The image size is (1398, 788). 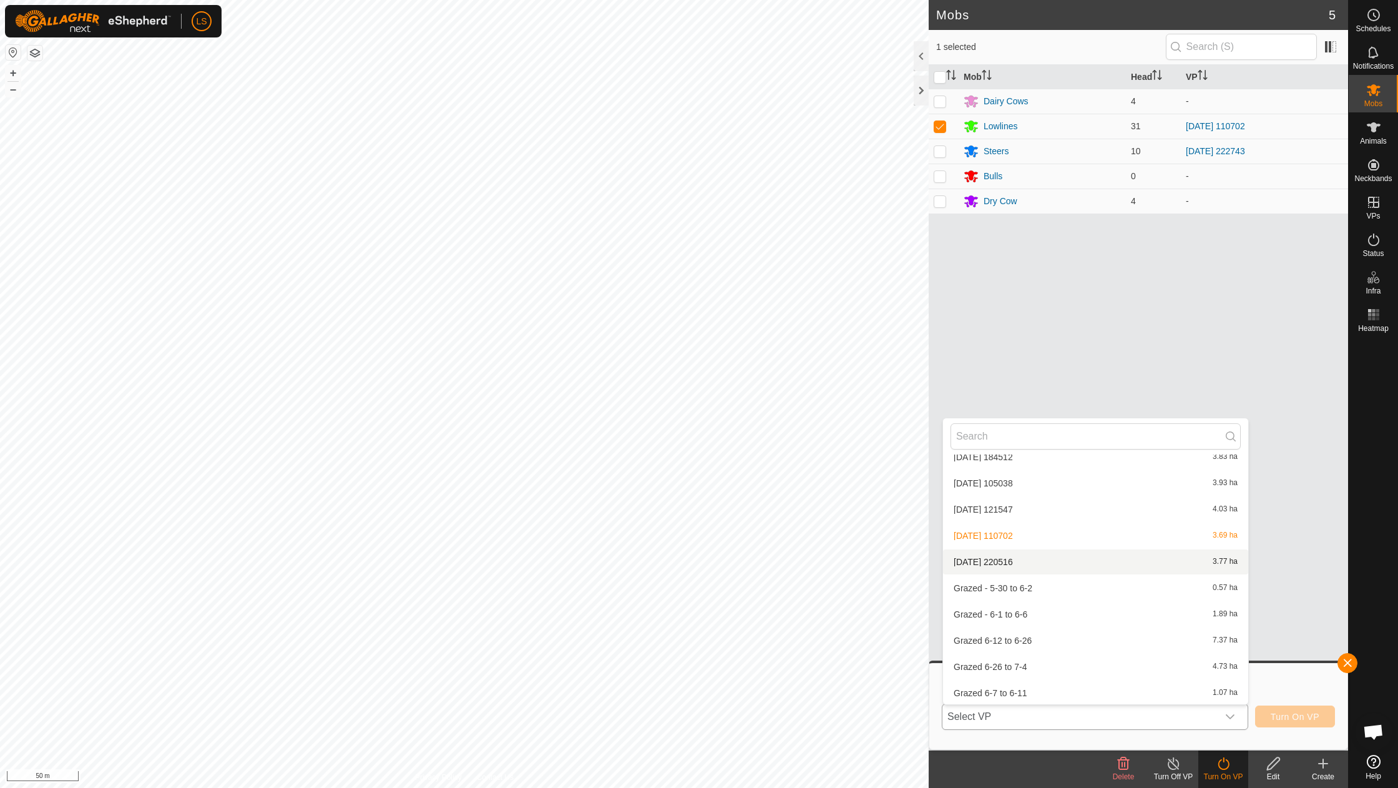 What do you see at coordinates (1230, 716) in the screenshot?
I see `div: dropdown trigger` at bounding box center [1230, 716].